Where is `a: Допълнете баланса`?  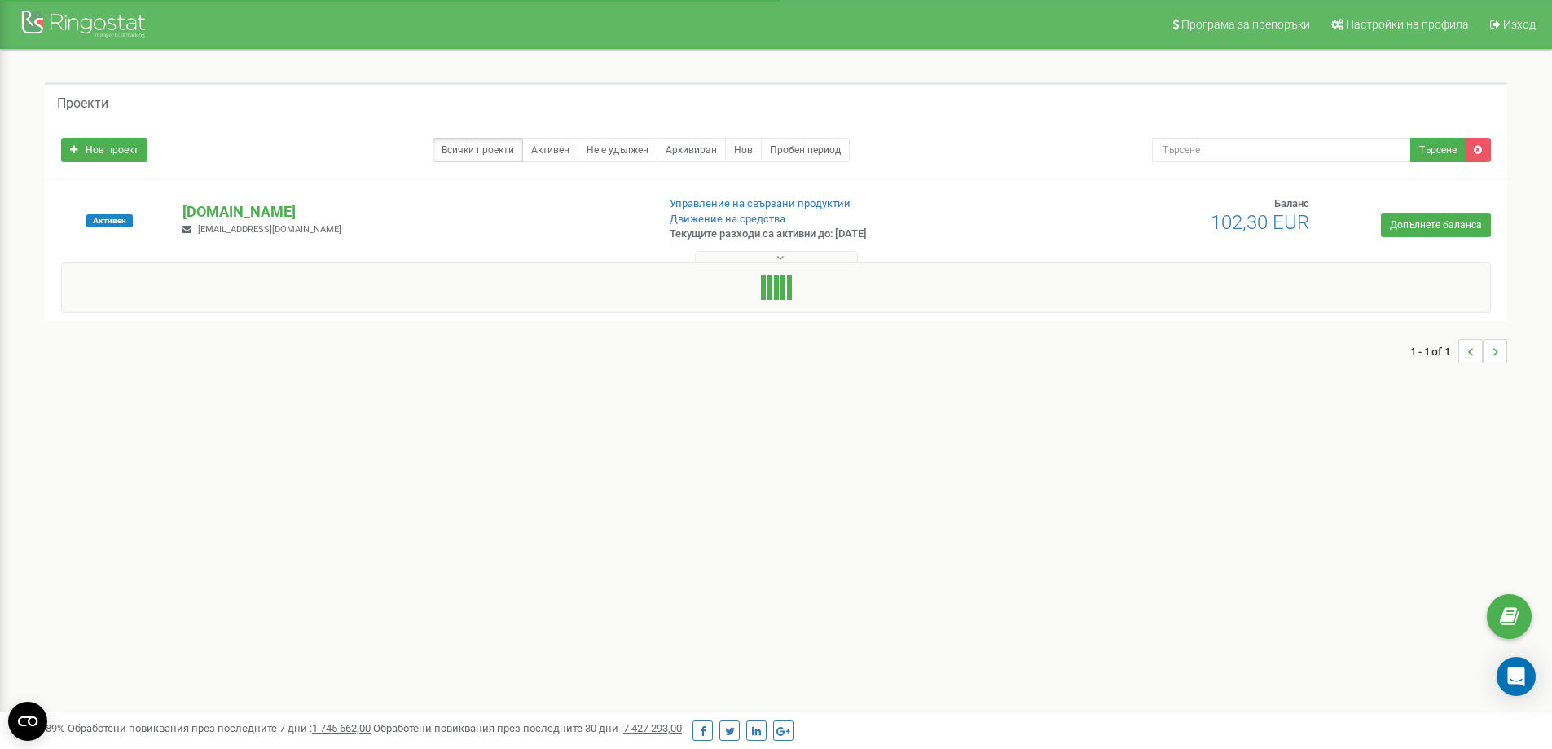 a: Допълнете баланса is located at coordinates (1435, 225).